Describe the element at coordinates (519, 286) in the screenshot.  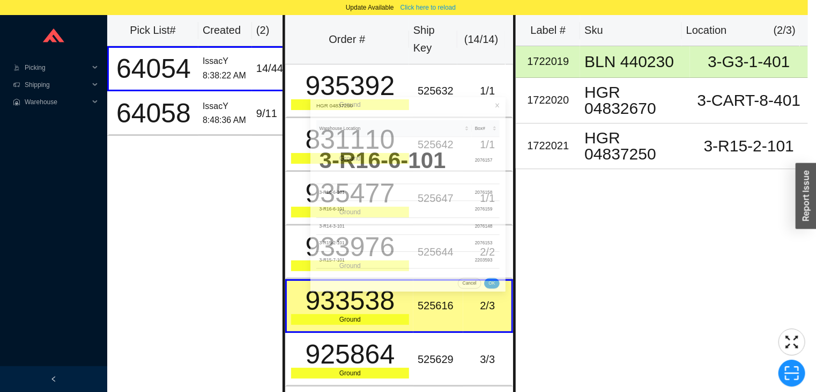
I see `td: 2203593` at that location.